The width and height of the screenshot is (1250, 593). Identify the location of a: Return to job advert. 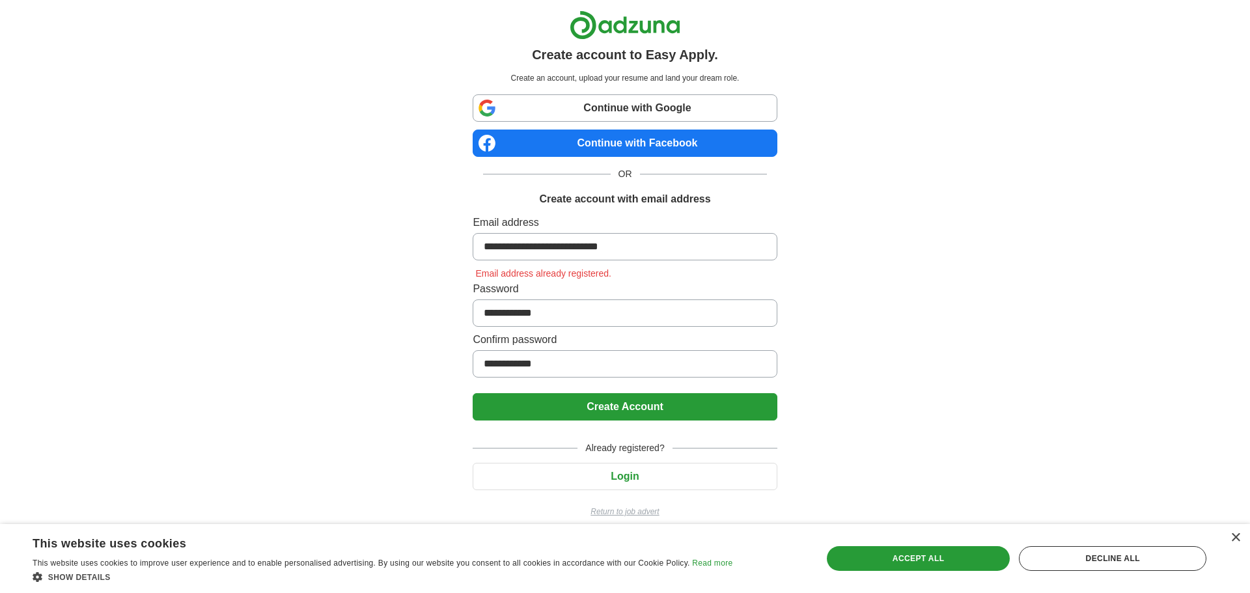
(624, 512).